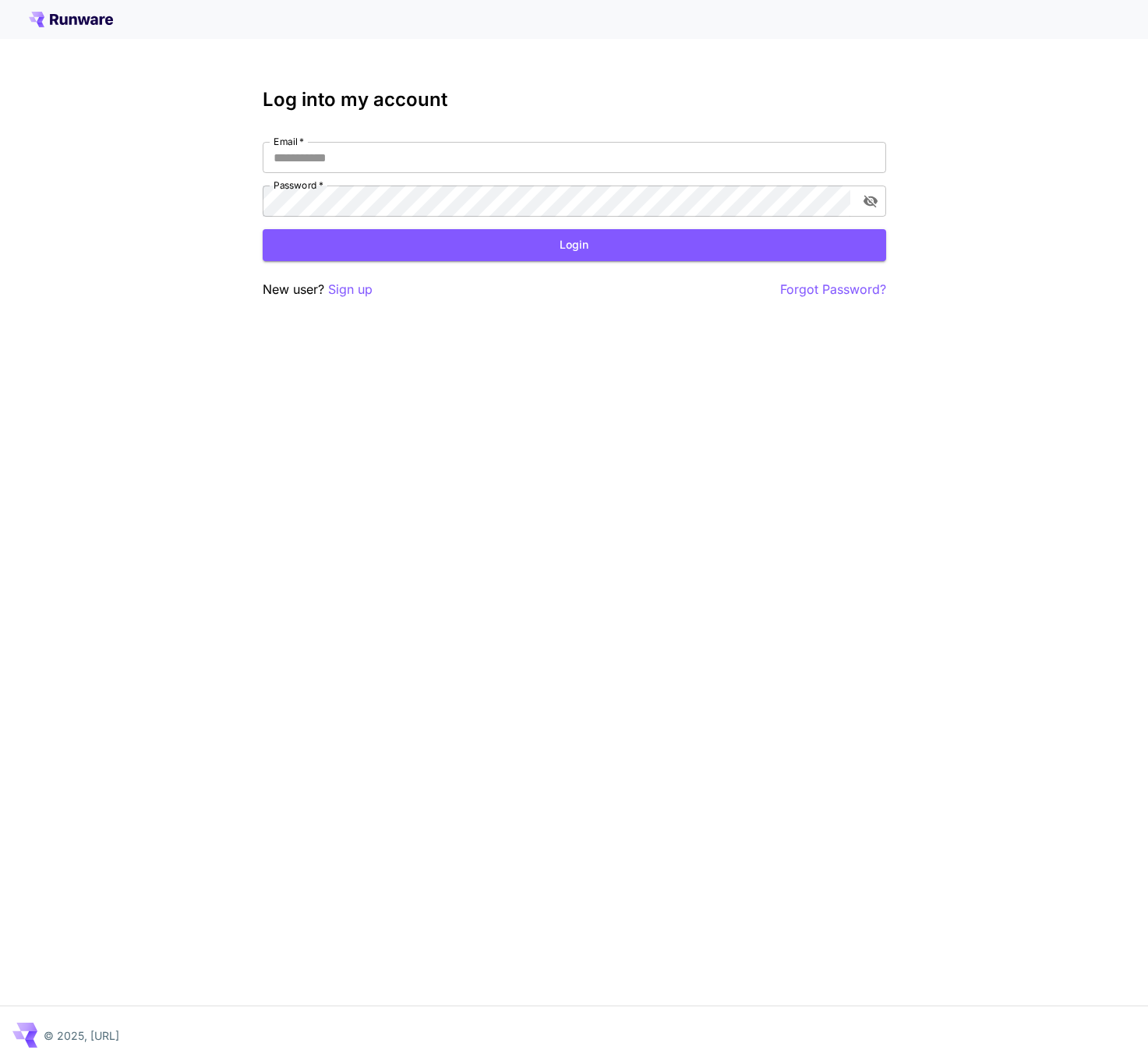 Image resolution: width=1148 pixels, height=1064 pixels. I want to click on button: toggle password visibility, so click(871, 201).